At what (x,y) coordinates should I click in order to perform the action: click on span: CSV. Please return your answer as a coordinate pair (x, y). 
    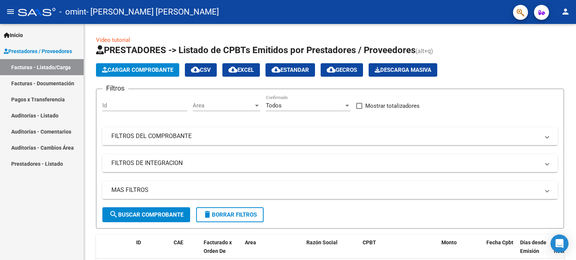
    Looking at the image, I should click on (201, 70).